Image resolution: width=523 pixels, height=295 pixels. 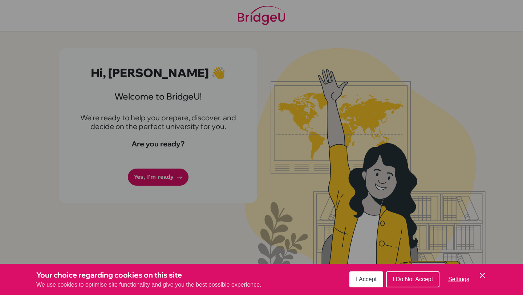 I want to click on button: Save and close, so click(x=483, y=276).